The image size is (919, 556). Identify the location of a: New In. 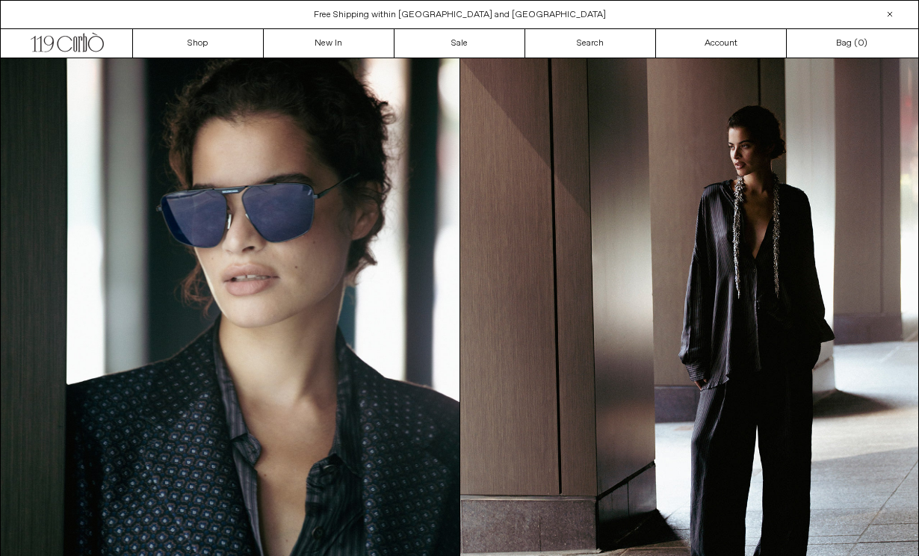
(329, 43).